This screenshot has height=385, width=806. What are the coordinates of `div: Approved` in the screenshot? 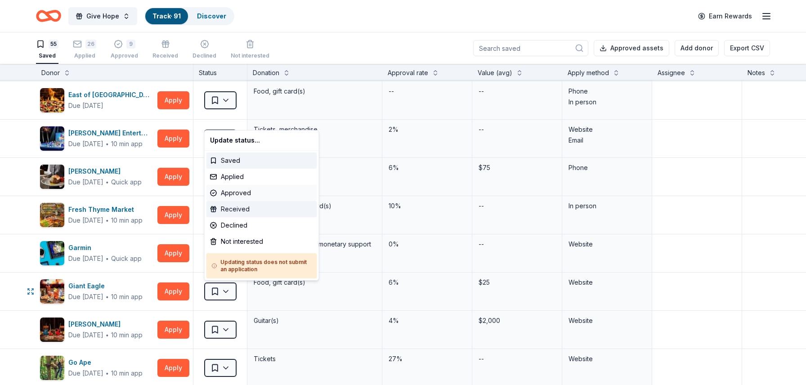 It's located at (262, 193).